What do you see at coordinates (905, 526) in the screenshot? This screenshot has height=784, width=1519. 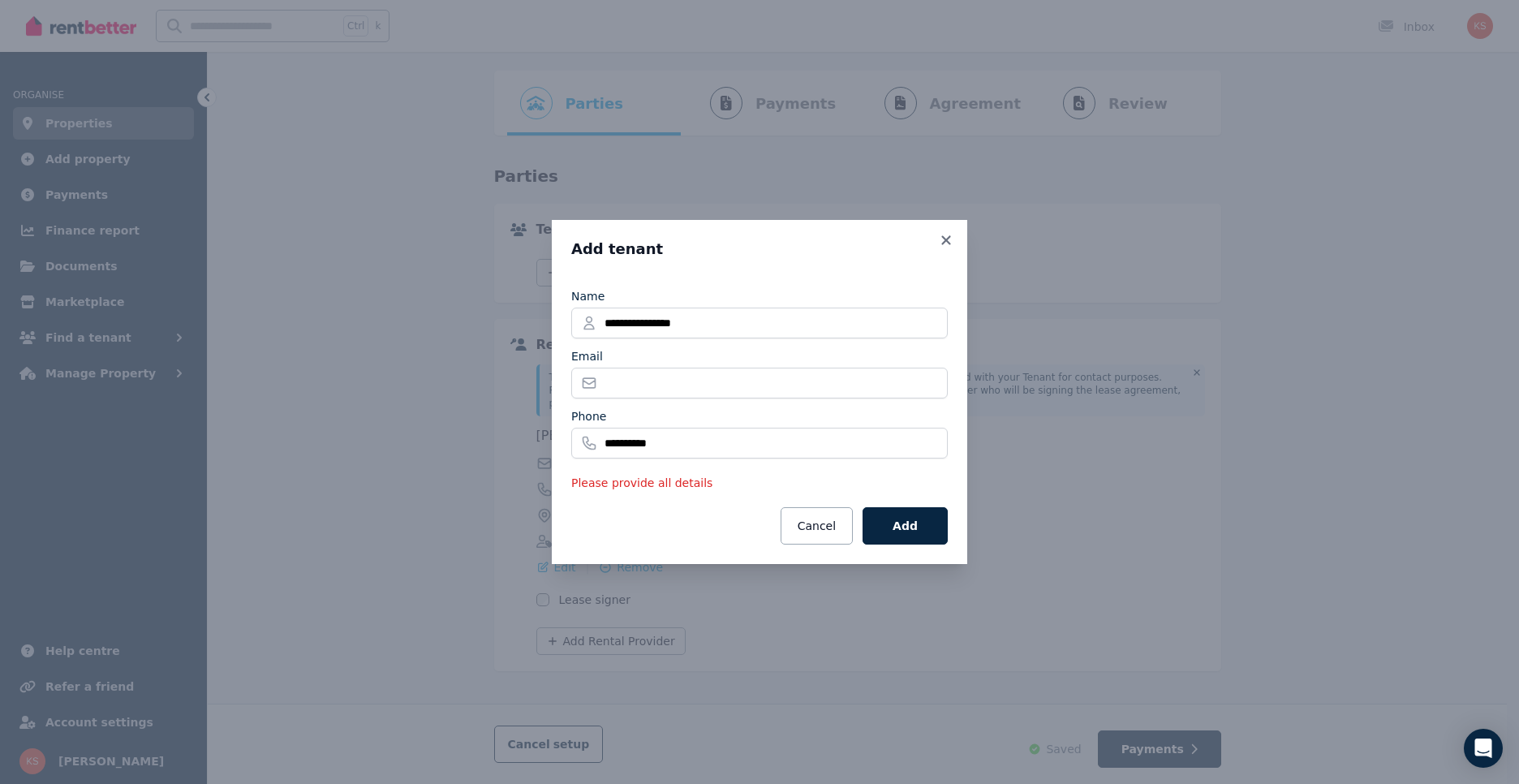 I see `button: Add` at bounding box center [905, 526].